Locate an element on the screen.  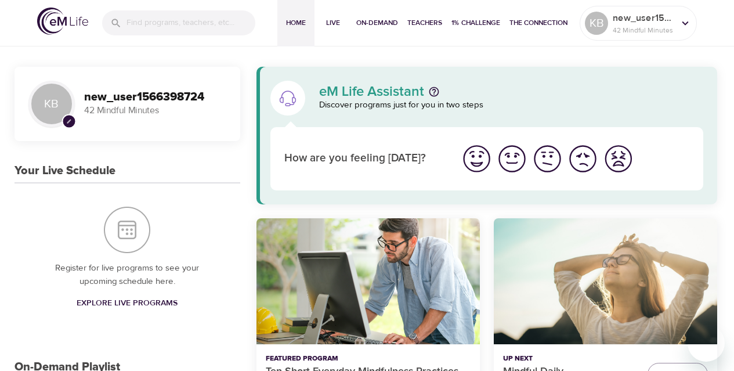
p: Featured Program is located at coordinates (368, 359).